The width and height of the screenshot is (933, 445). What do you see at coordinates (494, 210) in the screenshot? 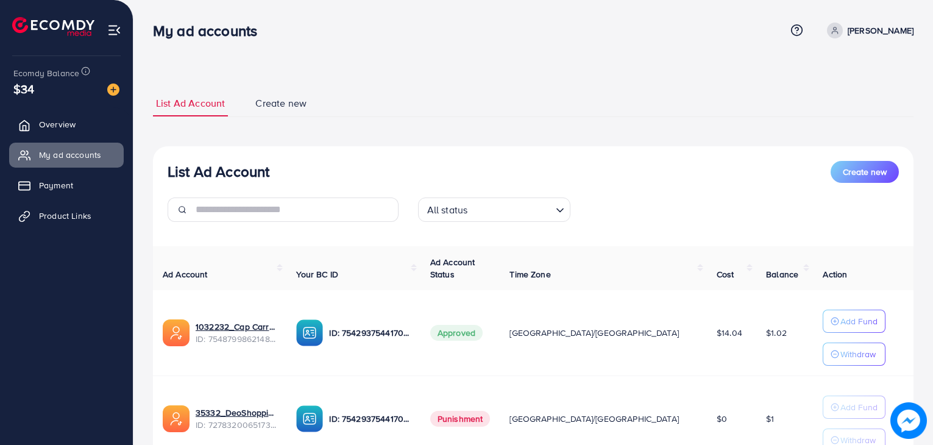
I see `div: Search for option` at bounding box center [494, 210].